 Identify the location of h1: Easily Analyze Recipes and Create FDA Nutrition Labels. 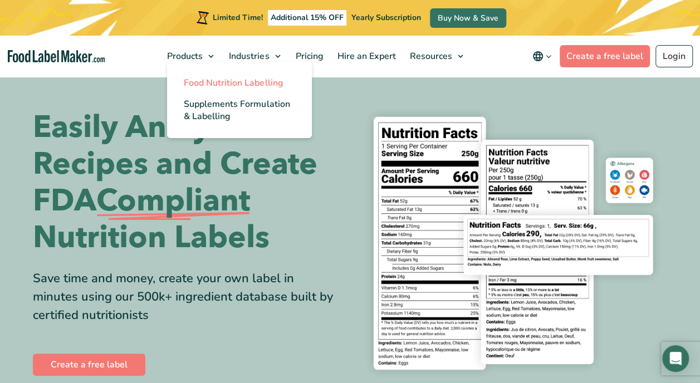
(187, 183).